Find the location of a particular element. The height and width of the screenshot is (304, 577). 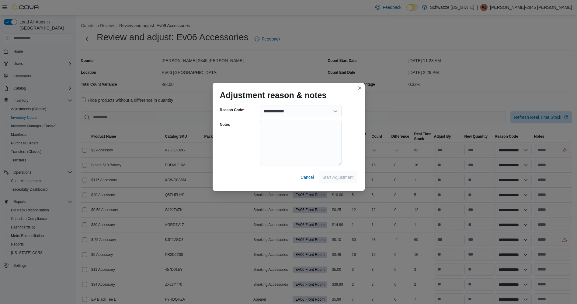

span: Start Adjustment is located at coordinates (338, 177).